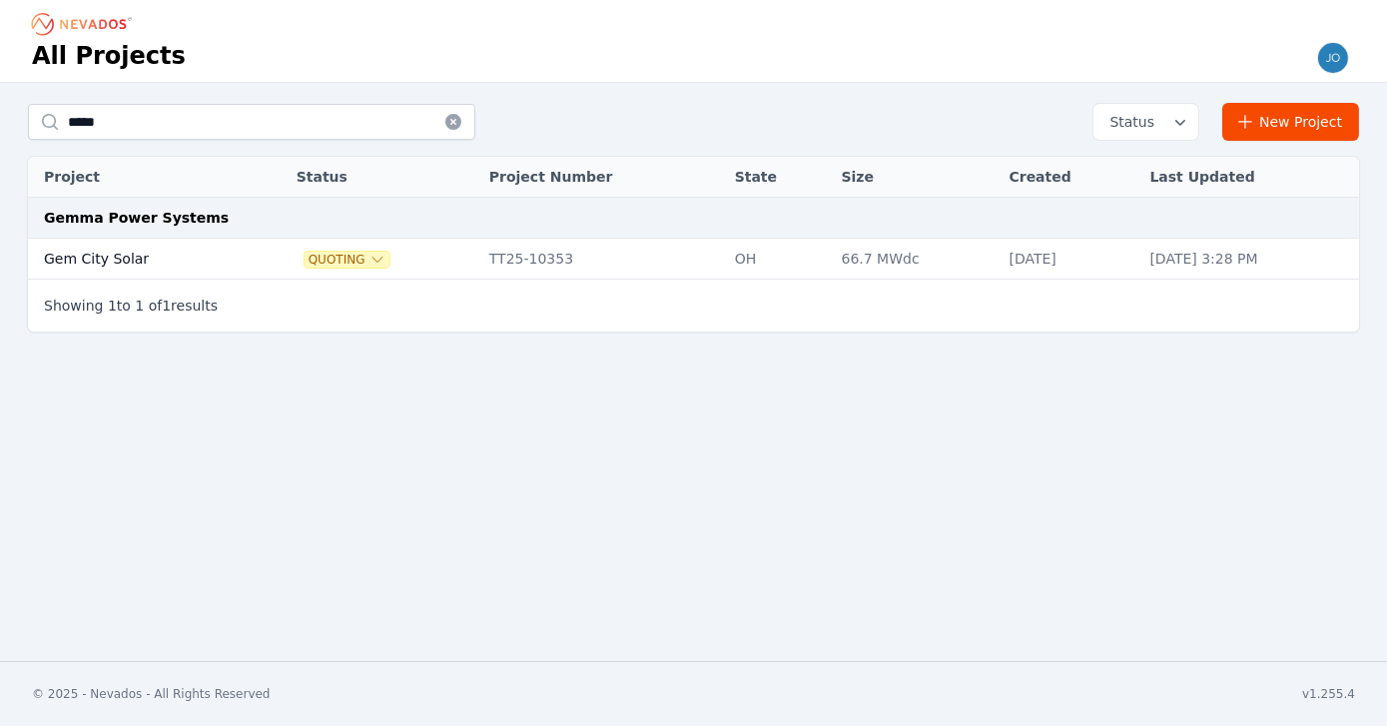  I want to click on th: Created, so click(1070, 177).